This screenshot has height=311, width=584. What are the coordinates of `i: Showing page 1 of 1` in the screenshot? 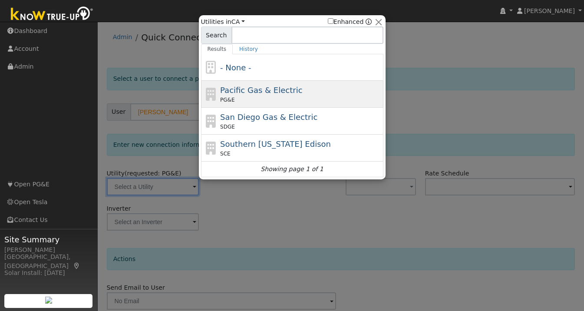 It's located at (292, 169).